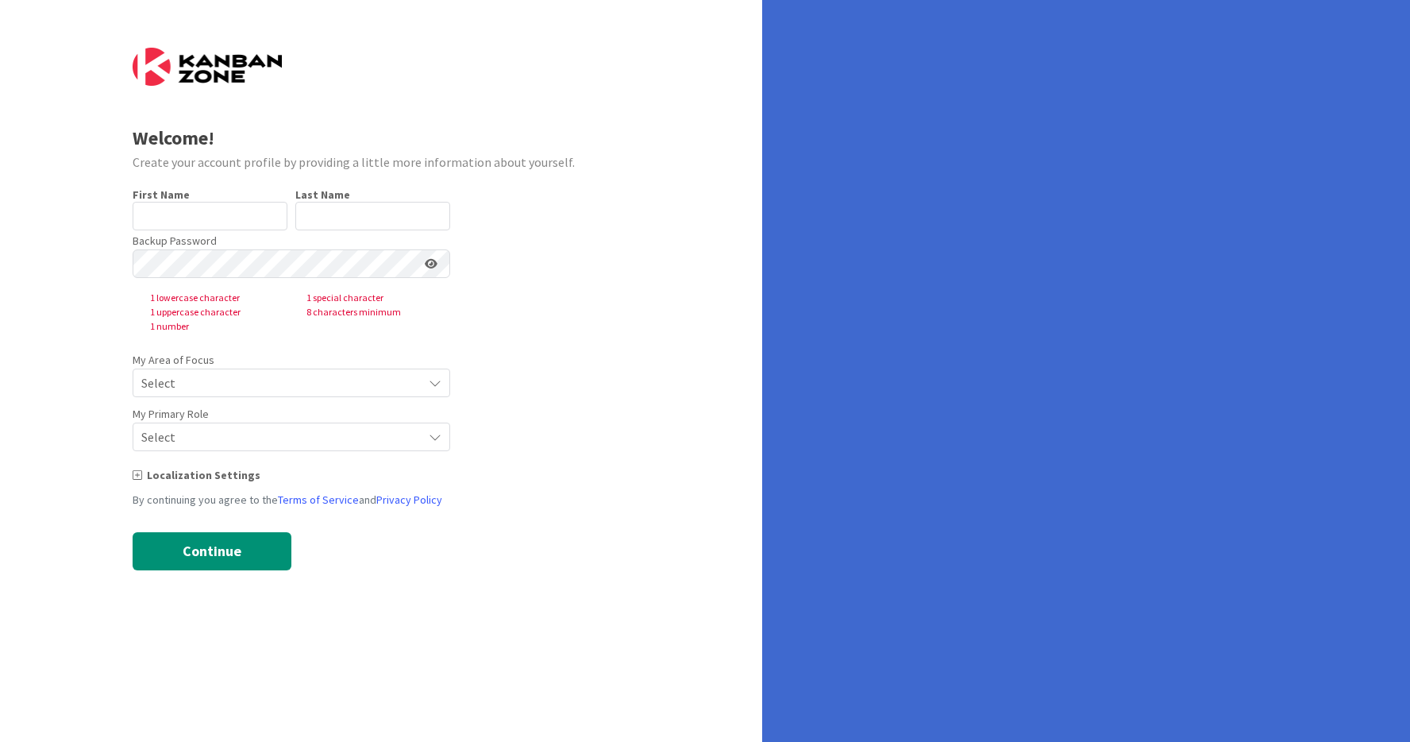 Image resolution: width=1410 pixels, height=742 pixels. I want to click on button: Continue, so click(212, 551).